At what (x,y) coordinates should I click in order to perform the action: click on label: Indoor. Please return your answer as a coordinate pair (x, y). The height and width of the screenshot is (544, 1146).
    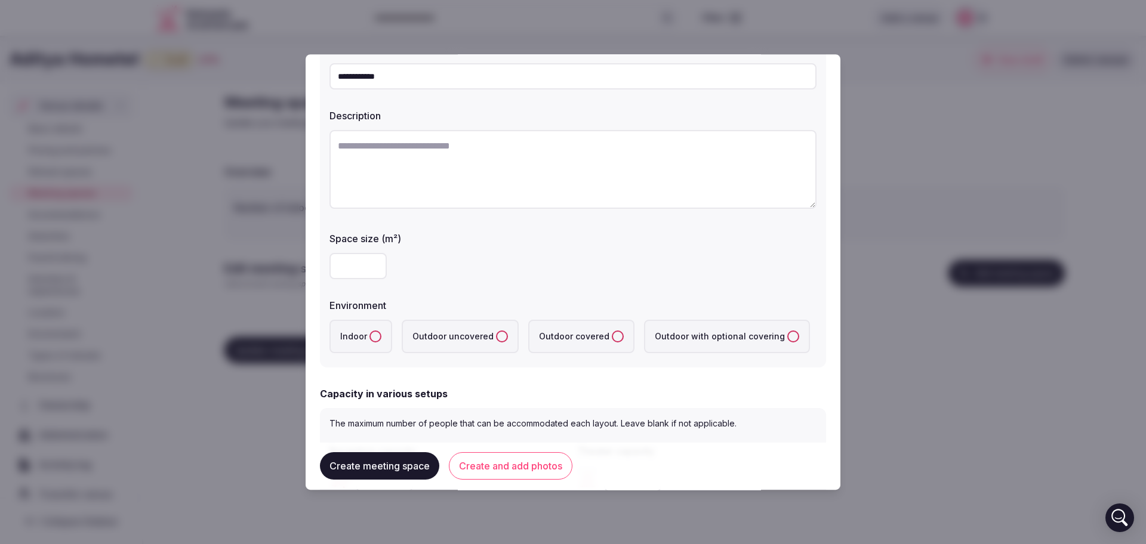
    Looking at the image, I should click on (361, 337).